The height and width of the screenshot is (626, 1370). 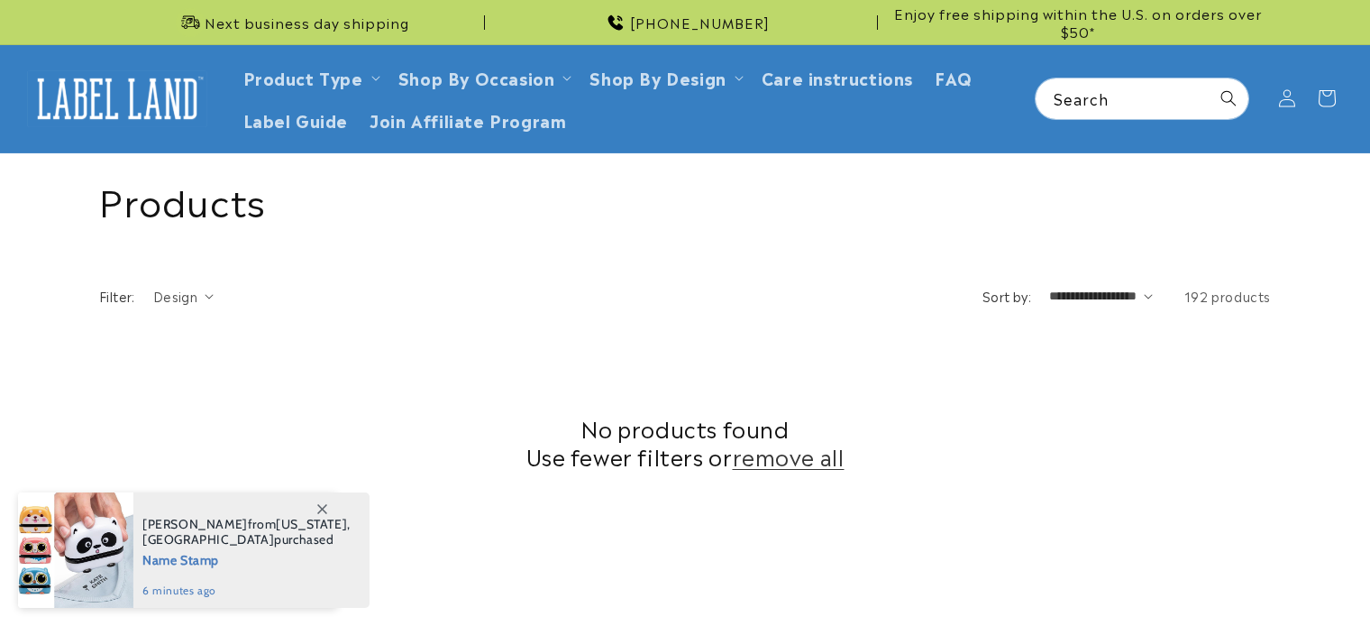 What do you see at coordinates (175, 296) in the screenshot?
I see `span: Design` at bounding box center [175, 296].